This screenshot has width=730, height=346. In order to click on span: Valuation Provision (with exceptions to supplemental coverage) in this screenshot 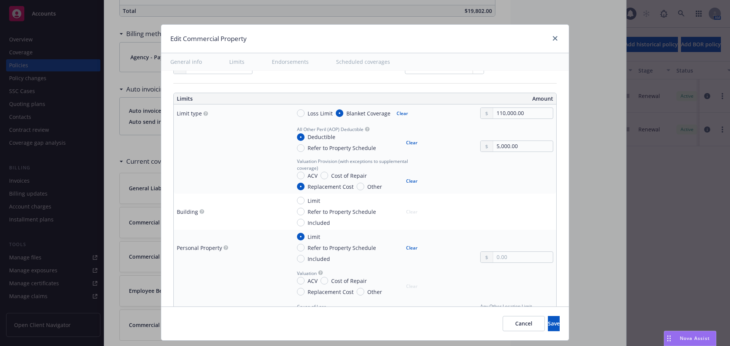, I will do `click(359, 165)`.